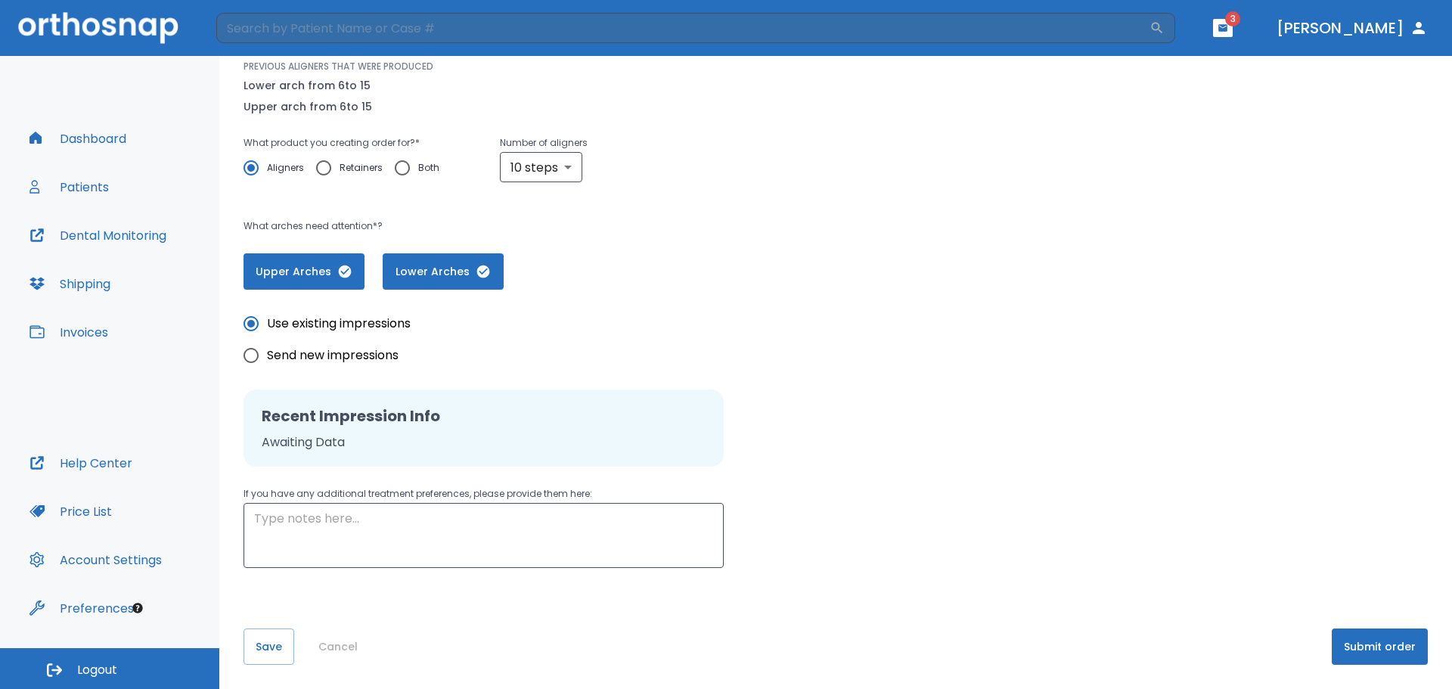 Image resolution: width=1452 pixels, height=689 pixels. Describe the element at coordinates (429, 168) in the screenshot. I see `span: Both` at that location.